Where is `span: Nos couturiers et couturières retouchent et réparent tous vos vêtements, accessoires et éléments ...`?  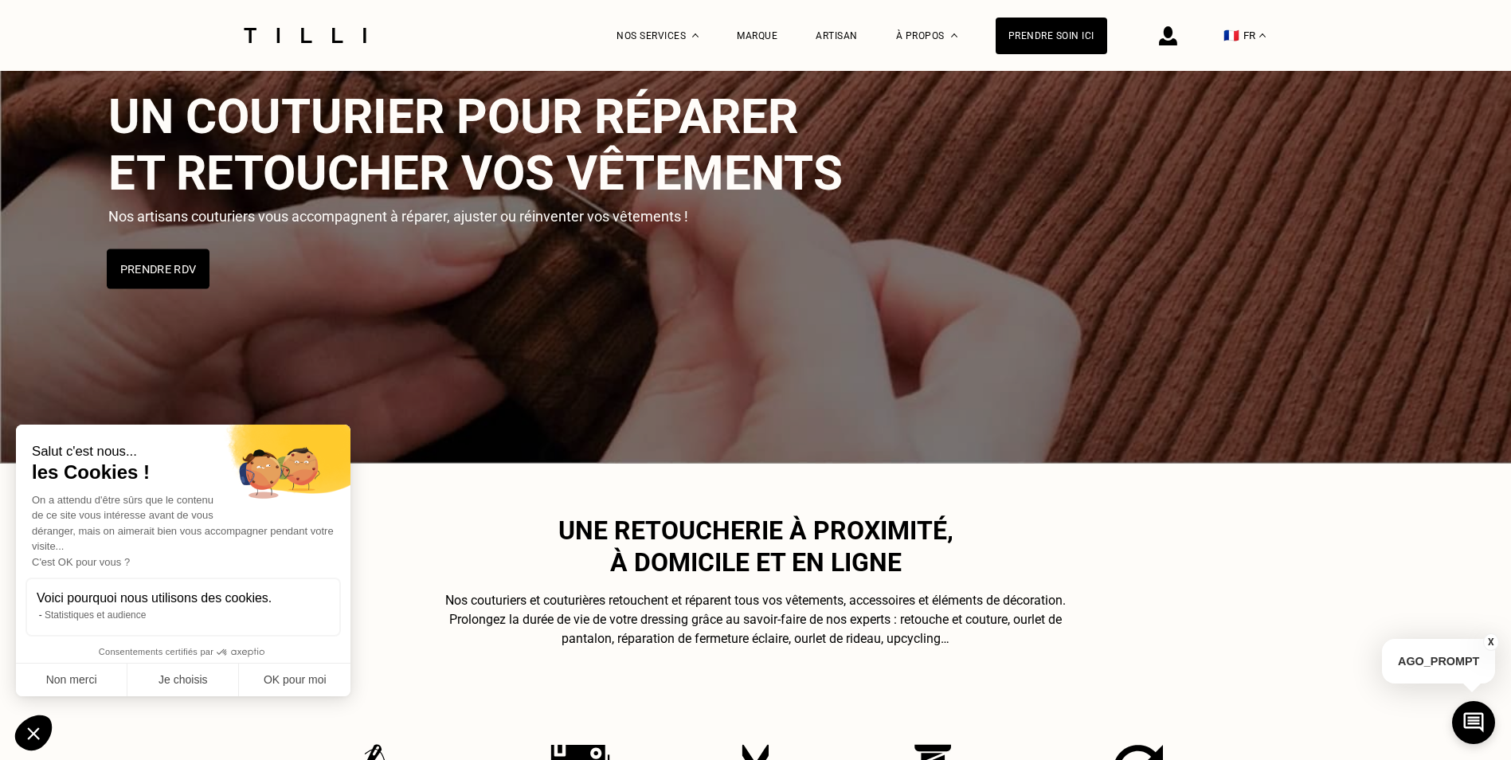 span: Nos couturiers et couturières retouchent et réparent tous vos vêtements, accessoires et éléments ... is located at coordinates (755, 619).